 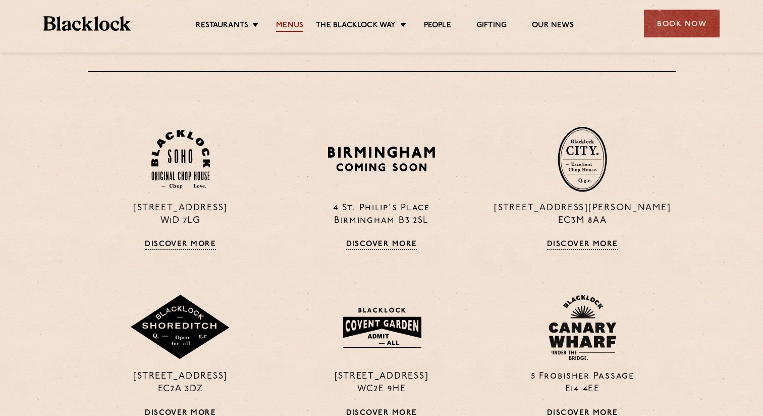 I want to click on img: BIRMINGHAM-P22_-e1747915156957.png, so click(x=382, y=159).